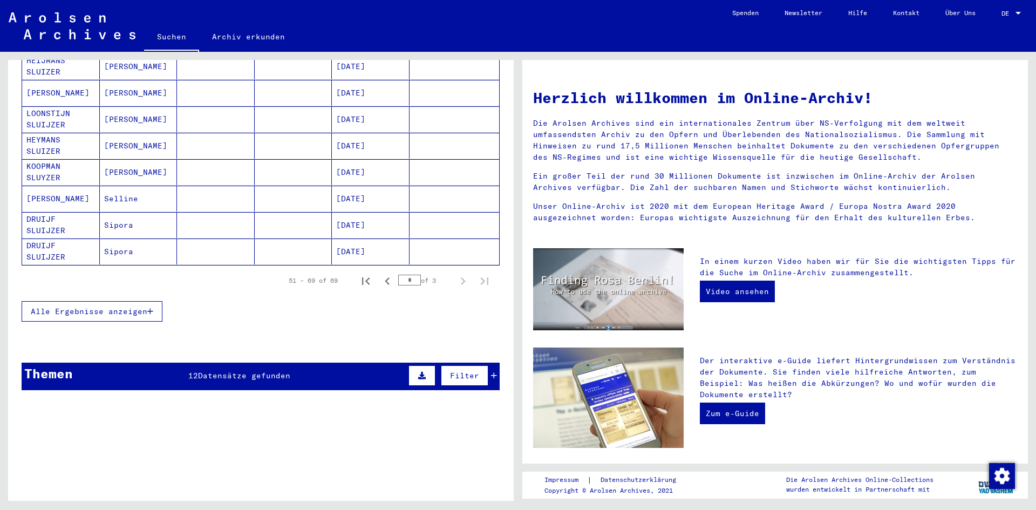 The image size is (1036, 510). Describe the element at coordinates (92, 311) in the screenshot. I see `button: Alle Ergebnisse anzeigen` at that location.